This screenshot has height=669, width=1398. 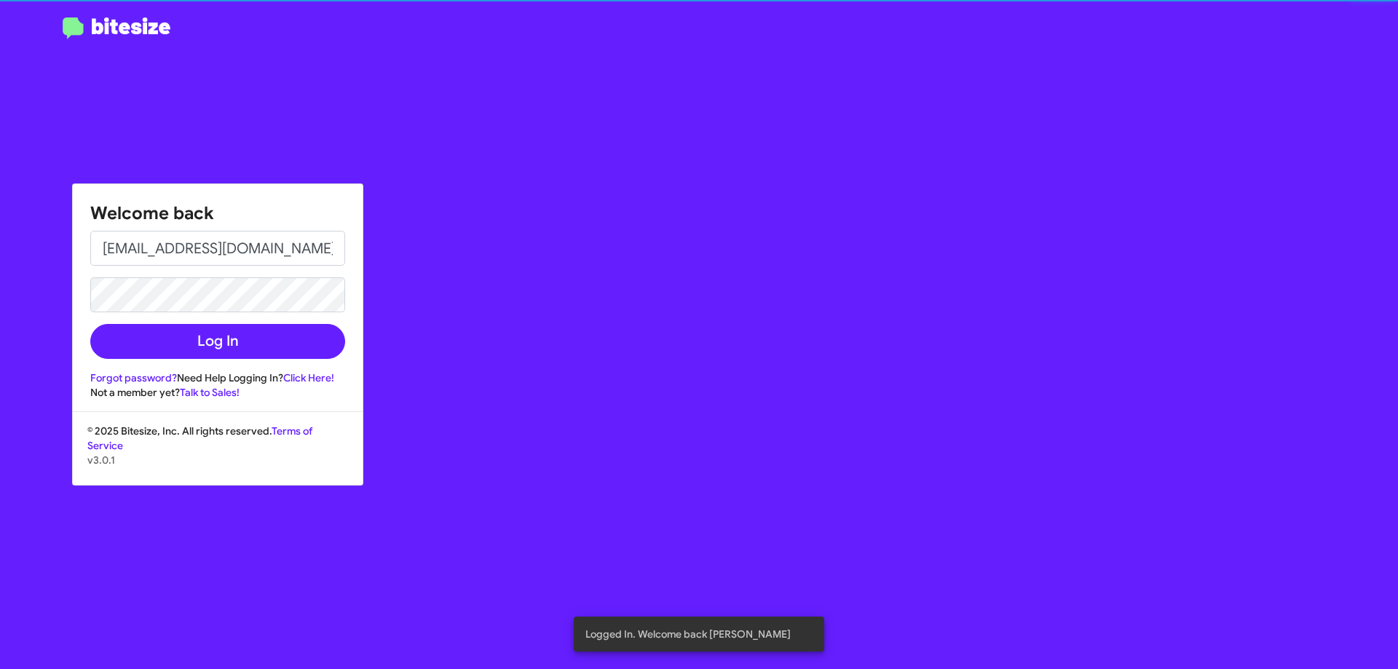 What do you see at coordinates (218, 342) in the screenshot?
I see `button: Log In` at bounding box center [218, 342].